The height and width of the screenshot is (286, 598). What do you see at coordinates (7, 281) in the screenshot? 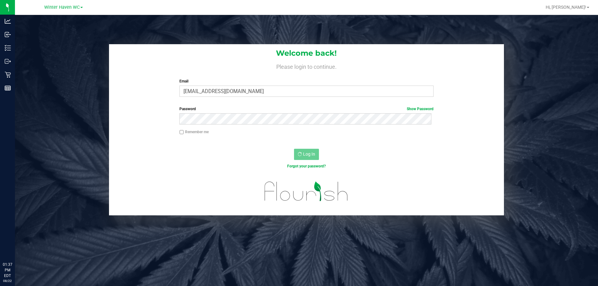
I see `p: 08/22` at bounding box center [7, 281].